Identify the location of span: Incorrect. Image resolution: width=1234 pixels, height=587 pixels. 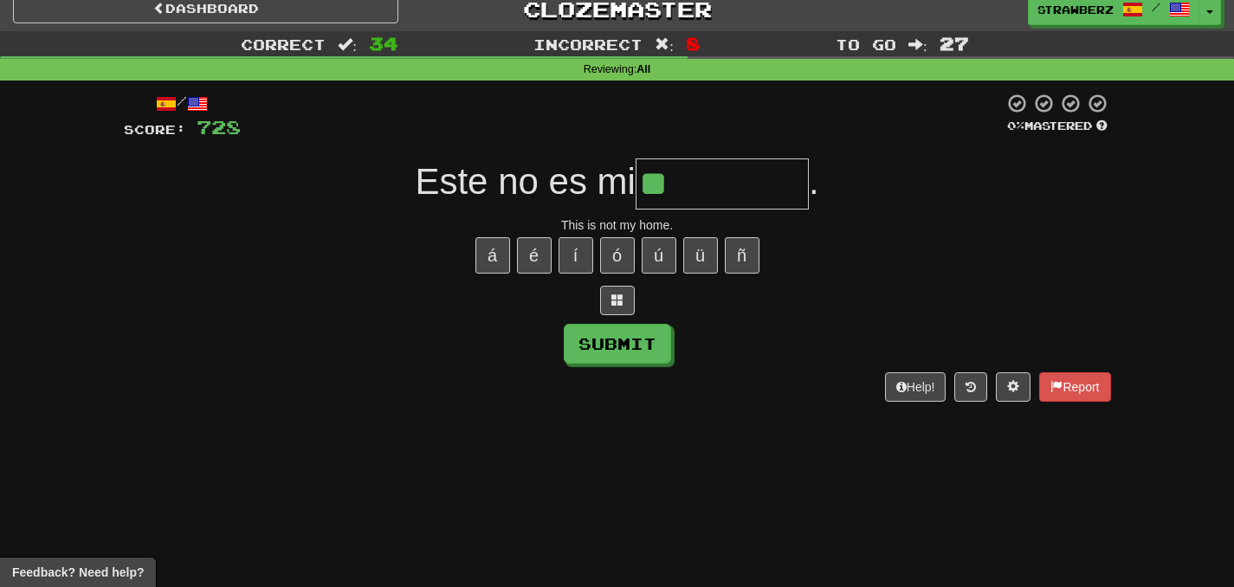
(588, 44).